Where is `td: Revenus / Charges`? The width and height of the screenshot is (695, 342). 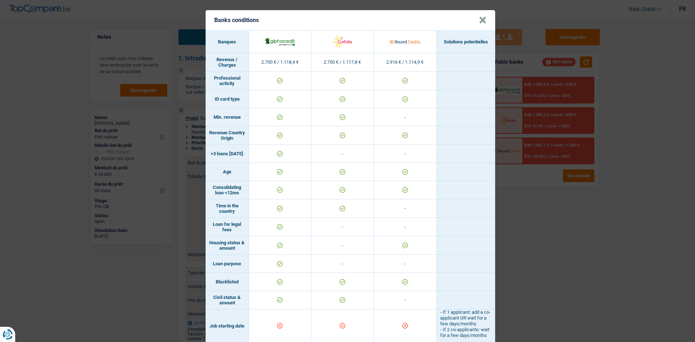 td: Revenus / Charges is located at coordinates (227, 62).